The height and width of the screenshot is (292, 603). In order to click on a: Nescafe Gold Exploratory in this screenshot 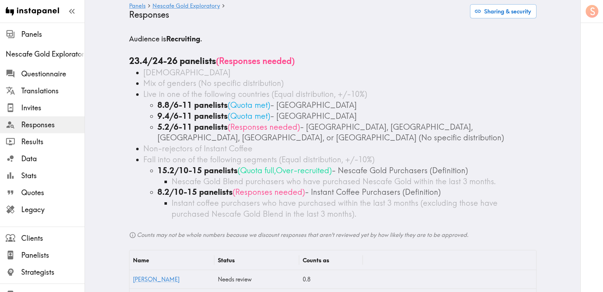, I will do `click(186, 6)`.